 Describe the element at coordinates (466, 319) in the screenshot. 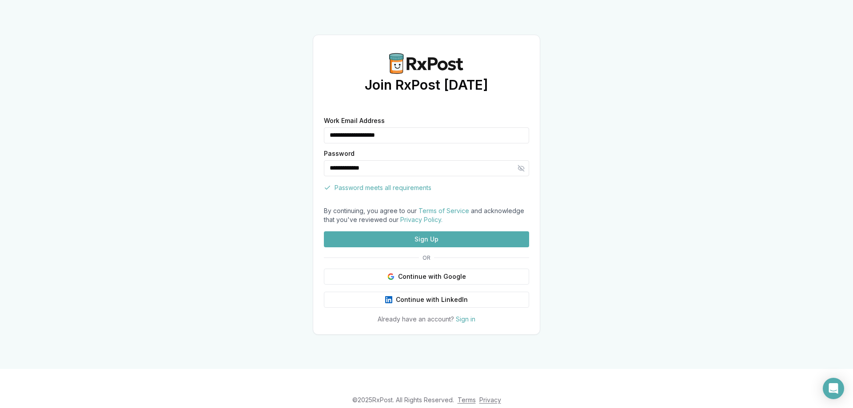

I see `a: Sign in` at that location.